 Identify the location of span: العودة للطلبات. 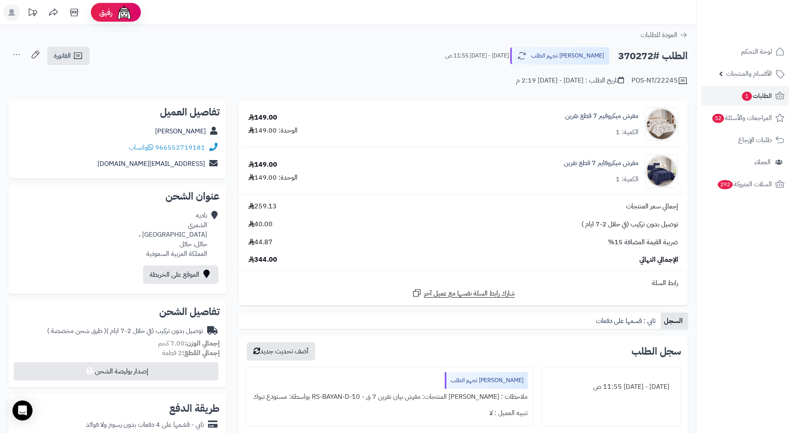
(659, 35).